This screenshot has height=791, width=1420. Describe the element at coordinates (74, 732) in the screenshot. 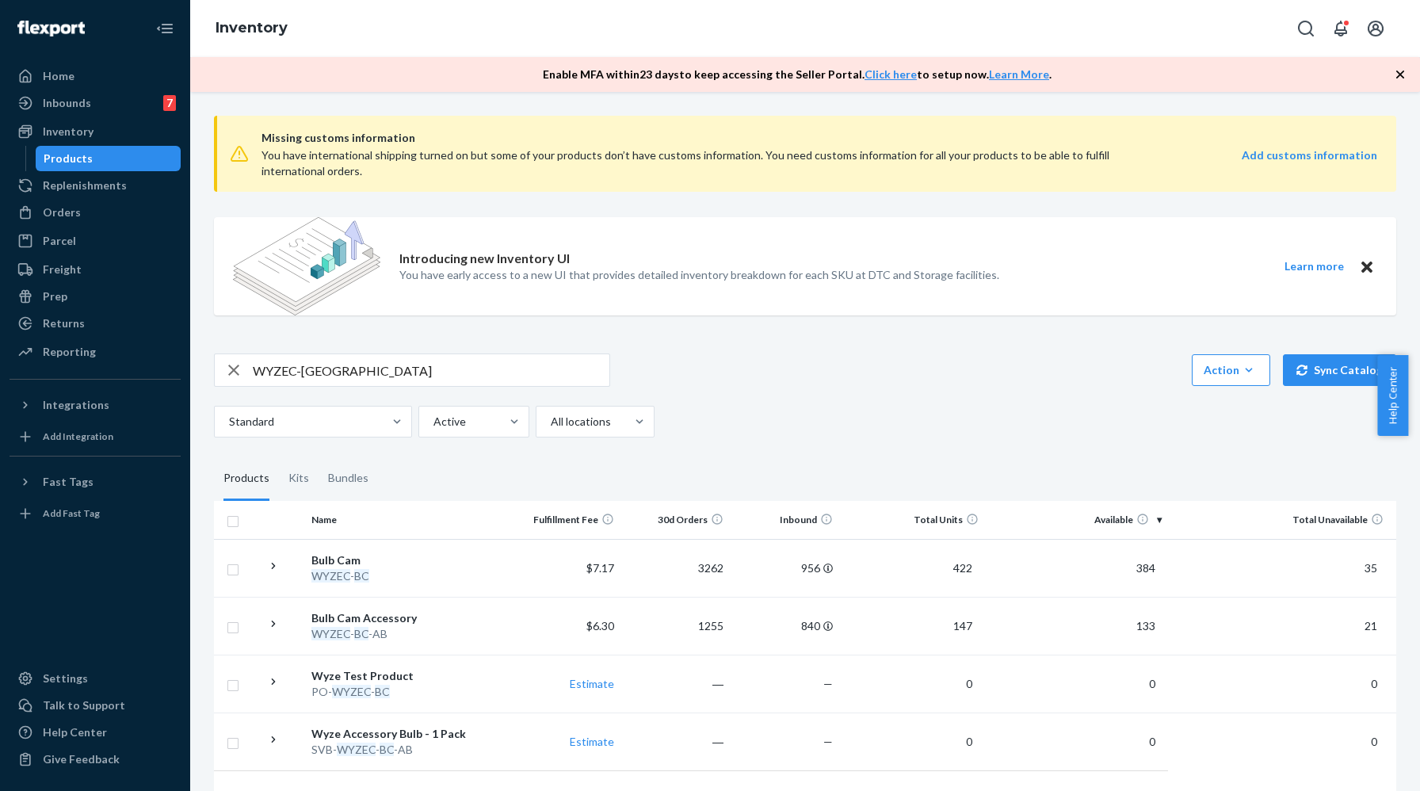

I see `div: Help Center` at that location.